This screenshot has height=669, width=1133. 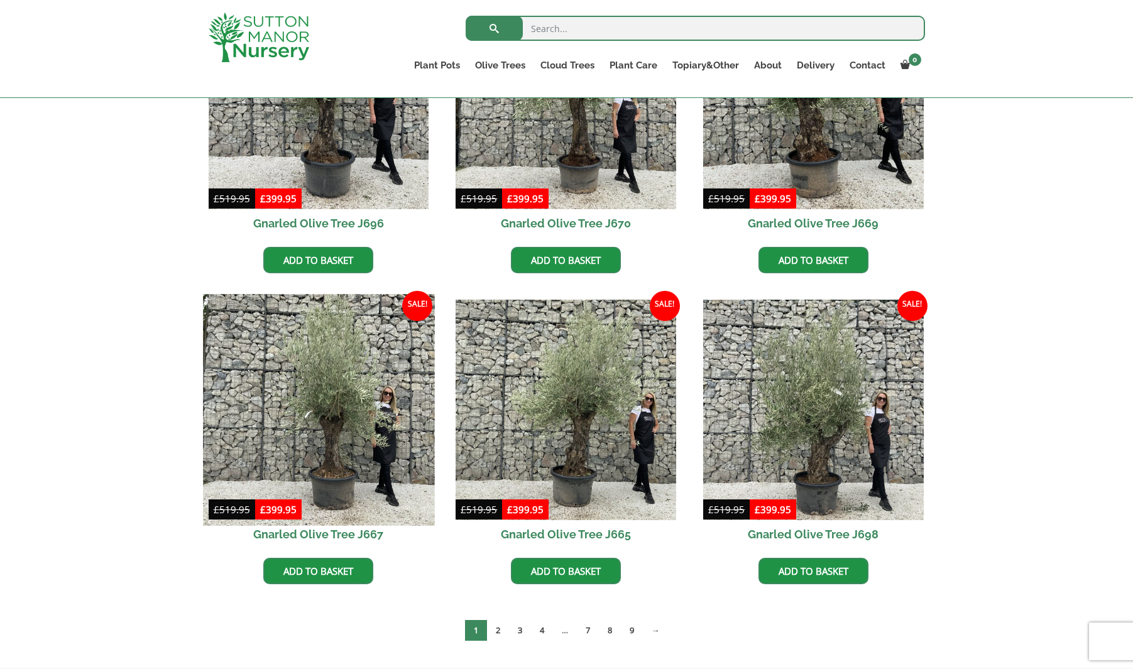 What do you see at coordinates (319, 424) in the screenshot?
I see `a: Sale! Gnarled Olive Tree J667` at bounding box center [319, 424].